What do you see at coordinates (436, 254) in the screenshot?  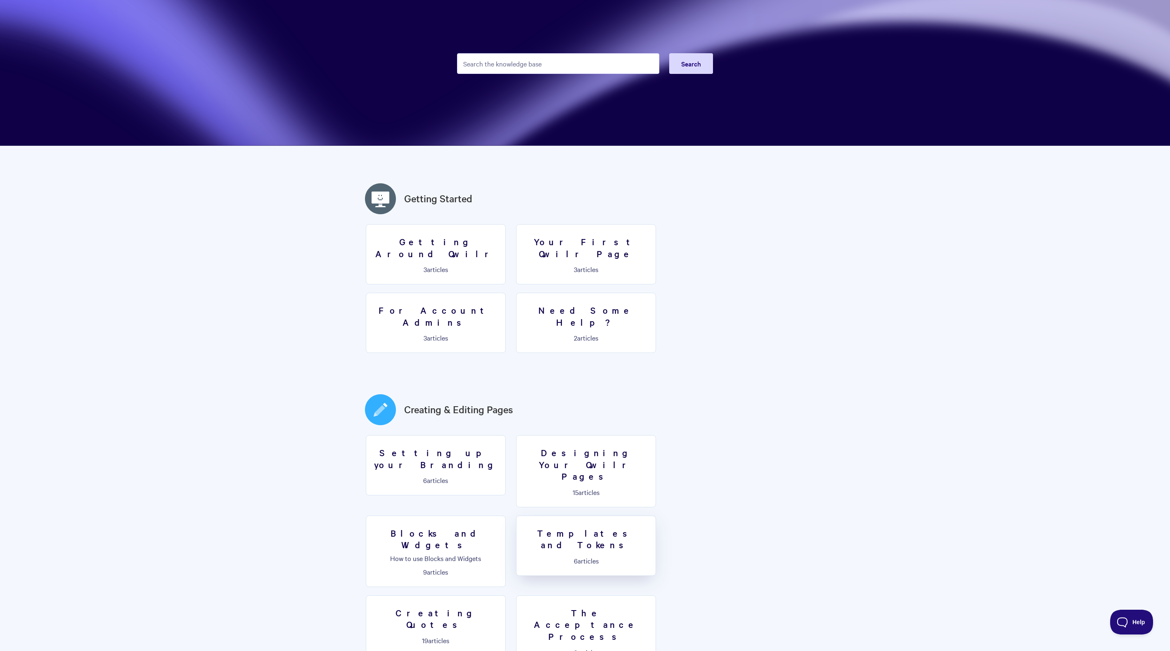 I see `a: Getting Around Qwilr 3articles` at bounding box center [436, 254].